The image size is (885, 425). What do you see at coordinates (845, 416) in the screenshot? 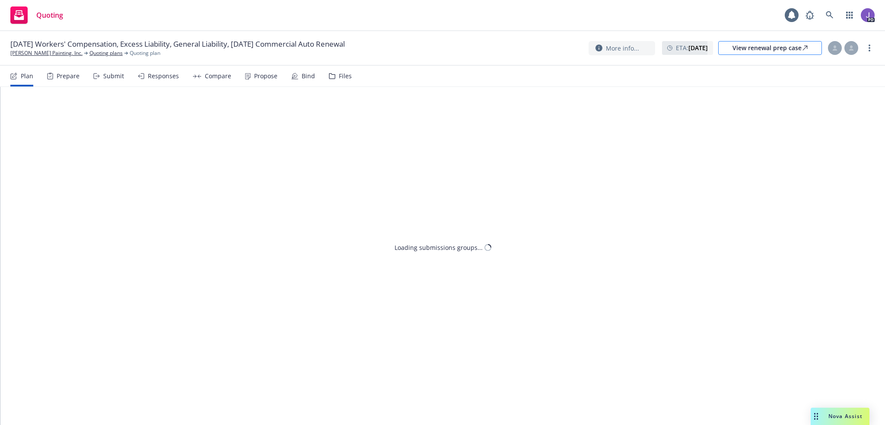
I see `span: Nova Assist` at bounding box center [845, 416].